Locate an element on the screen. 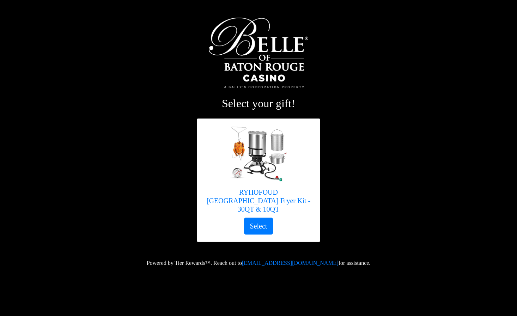 The width and height of the screenshot is (517, 316). button: Select is located at coordinates (258, 226).